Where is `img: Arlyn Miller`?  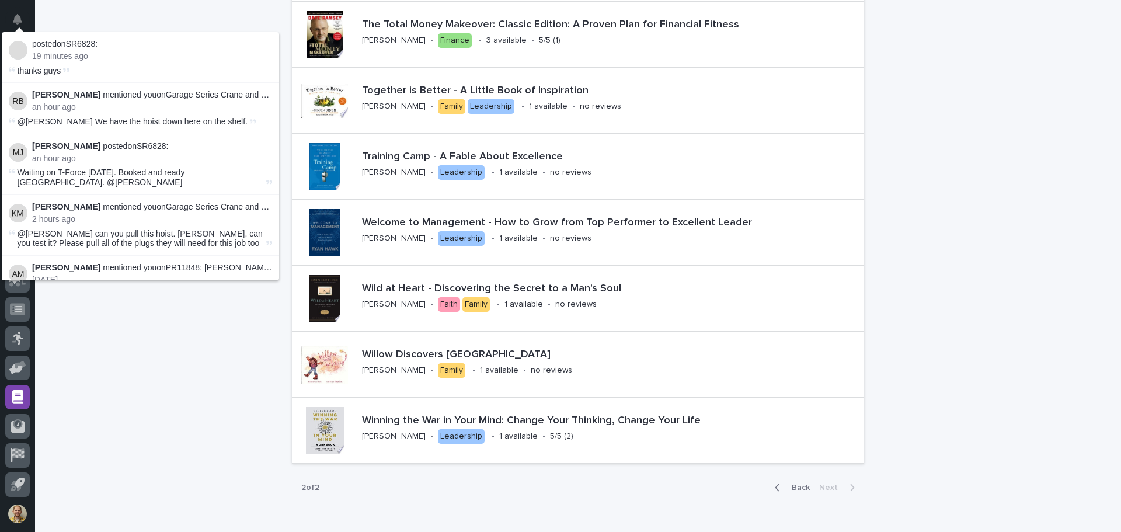 img: Arlyn Miller is located at coordinates (18, 274).